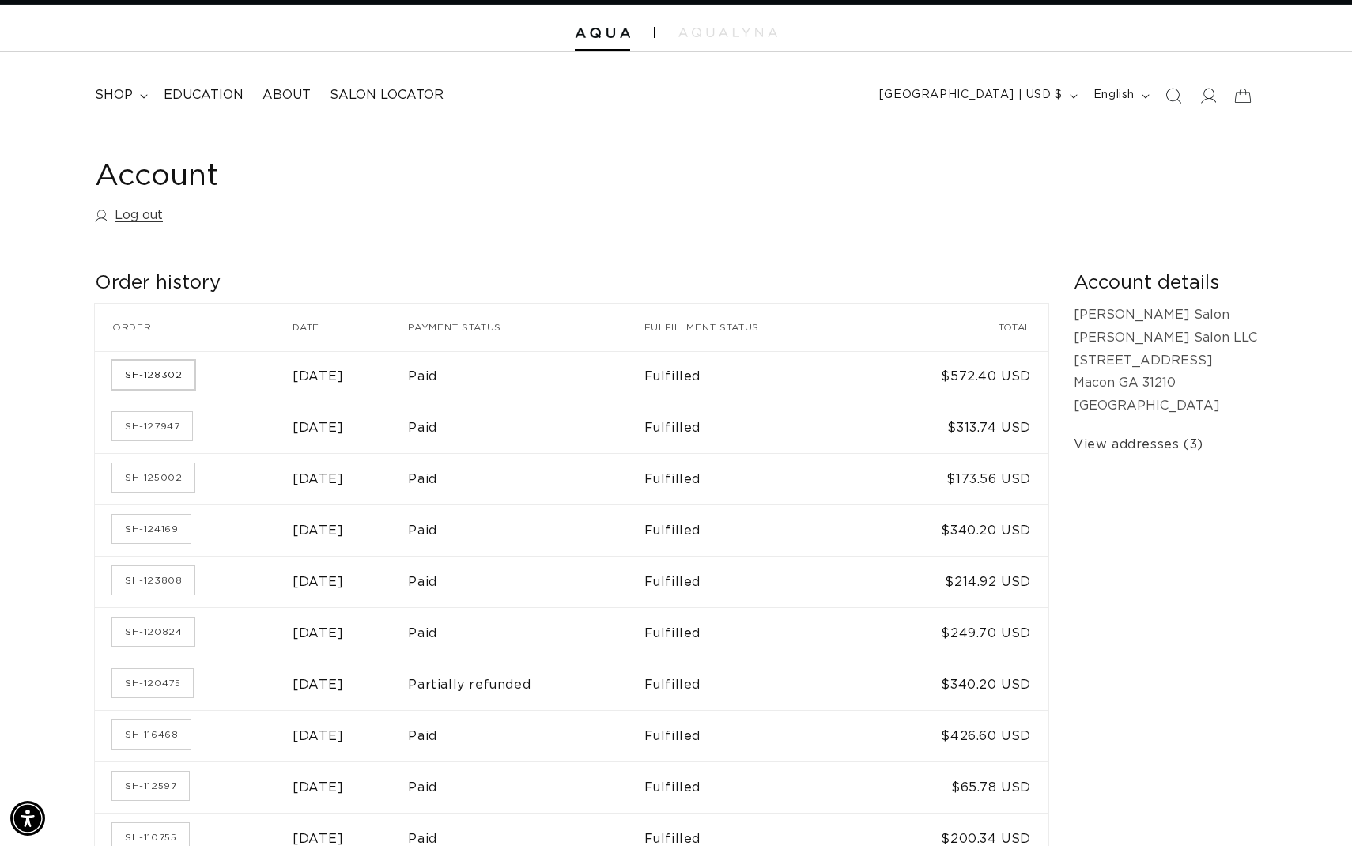 This screenshot has height=846, width=1352. Describe the element at coordinates (1114, 95) in the screenshot. I see `span: English` at that location.